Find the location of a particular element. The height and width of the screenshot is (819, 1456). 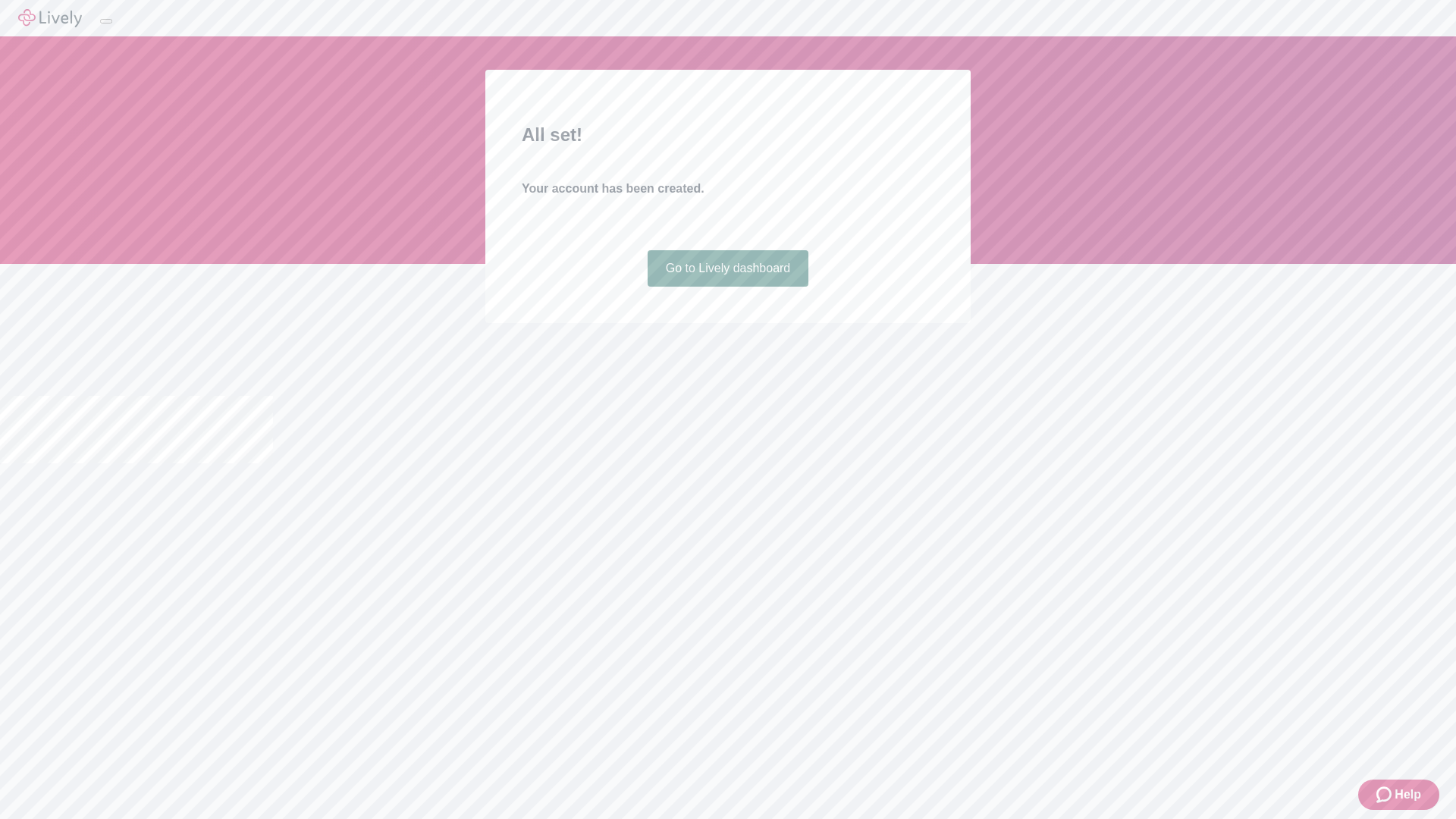

img: Lively is located at coordinates (50, 19).